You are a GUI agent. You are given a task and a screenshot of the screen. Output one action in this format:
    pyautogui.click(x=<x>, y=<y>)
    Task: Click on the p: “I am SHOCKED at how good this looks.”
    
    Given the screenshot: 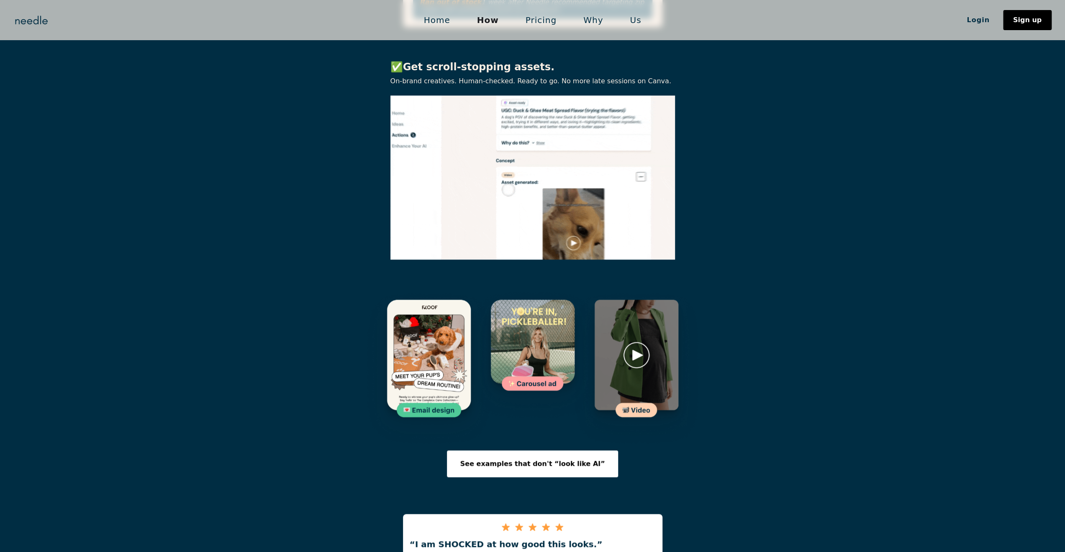 What is the action you would take?
    pyautogui.click(x=533, y=544)
    